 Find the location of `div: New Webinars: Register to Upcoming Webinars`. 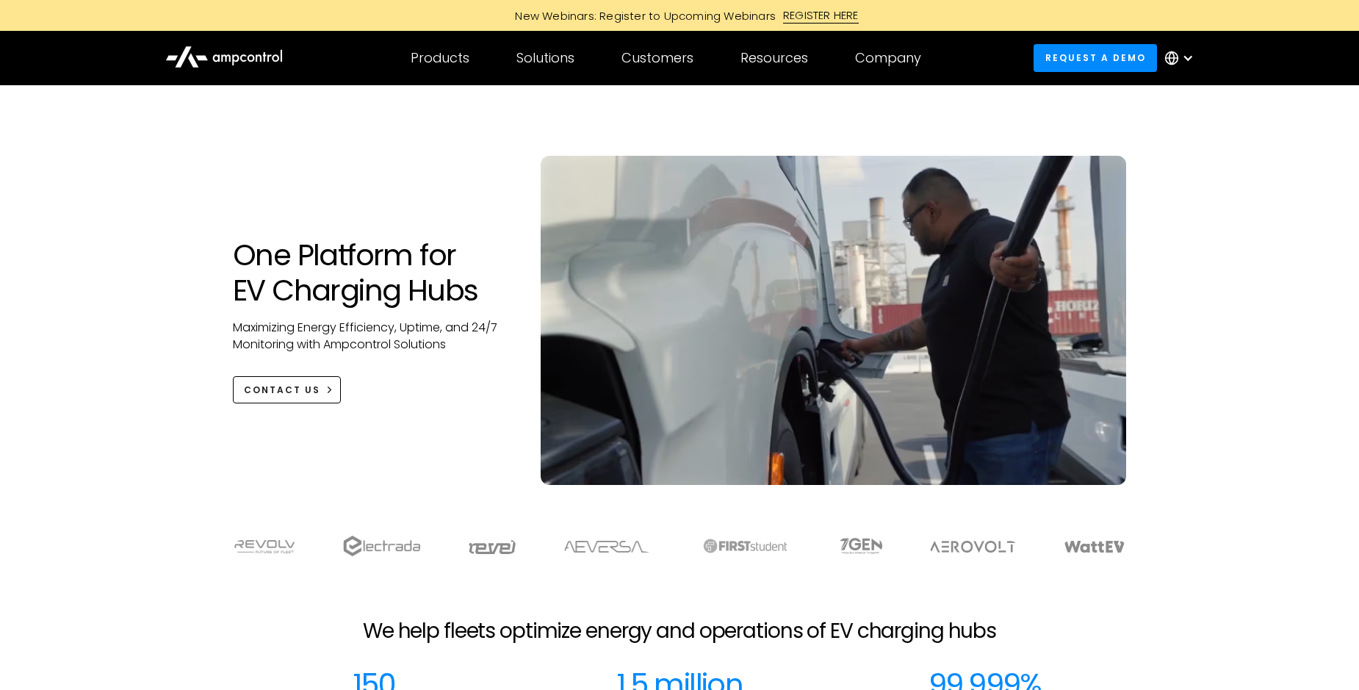

div: New Webinars: Register to Upcoming Webinars is located at coordinates (641, 15).